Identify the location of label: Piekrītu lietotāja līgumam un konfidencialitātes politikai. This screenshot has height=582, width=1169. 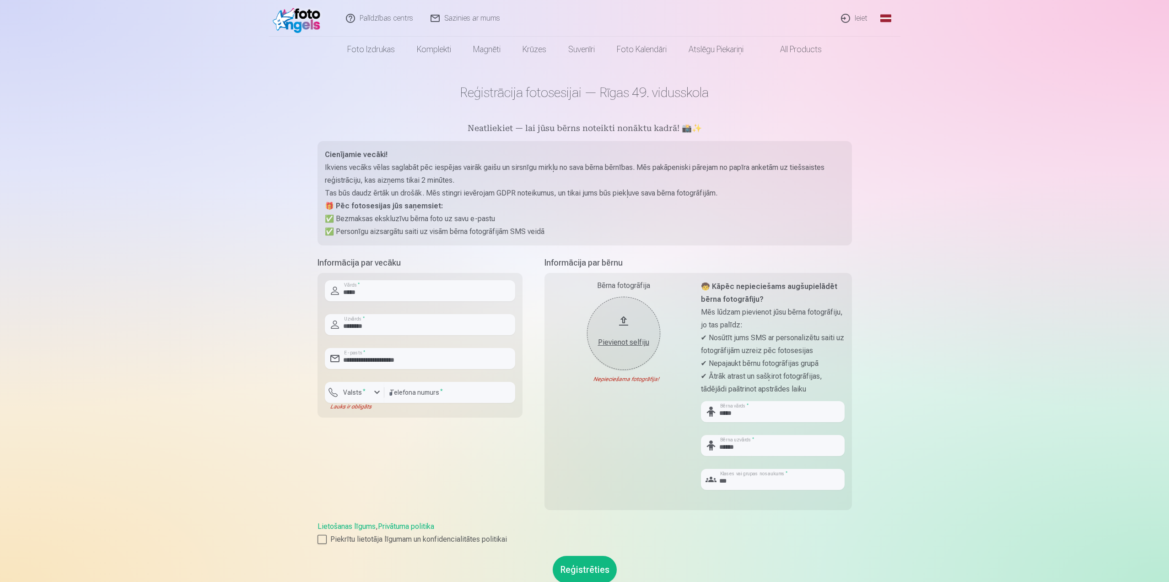
(585, 539).